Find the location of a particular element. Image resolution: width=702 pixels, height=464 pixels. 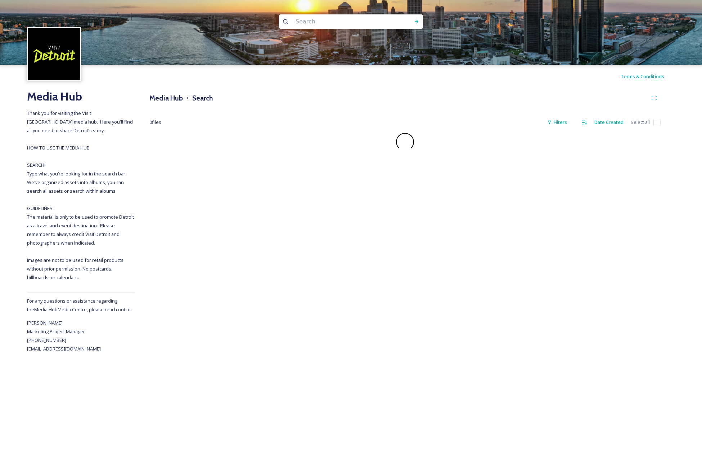

span: 0 file s is located at coordinates (155, 122).